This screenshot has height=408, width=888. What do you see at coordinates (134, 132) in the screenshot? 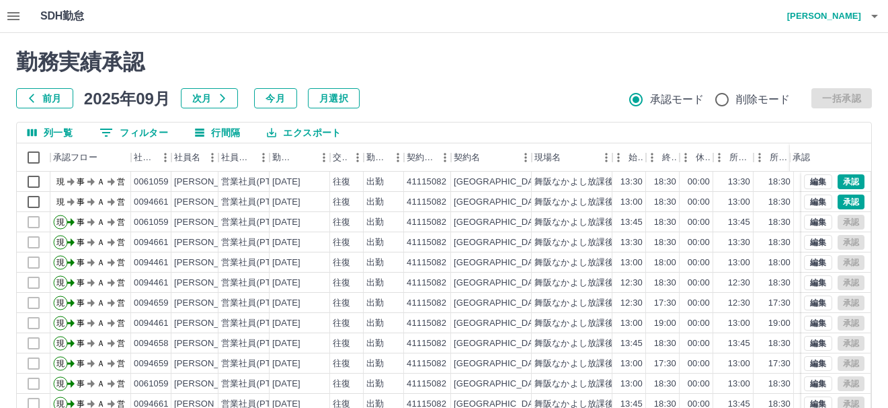
I see `button: フィルター表示` at bounding box center [134, 132].